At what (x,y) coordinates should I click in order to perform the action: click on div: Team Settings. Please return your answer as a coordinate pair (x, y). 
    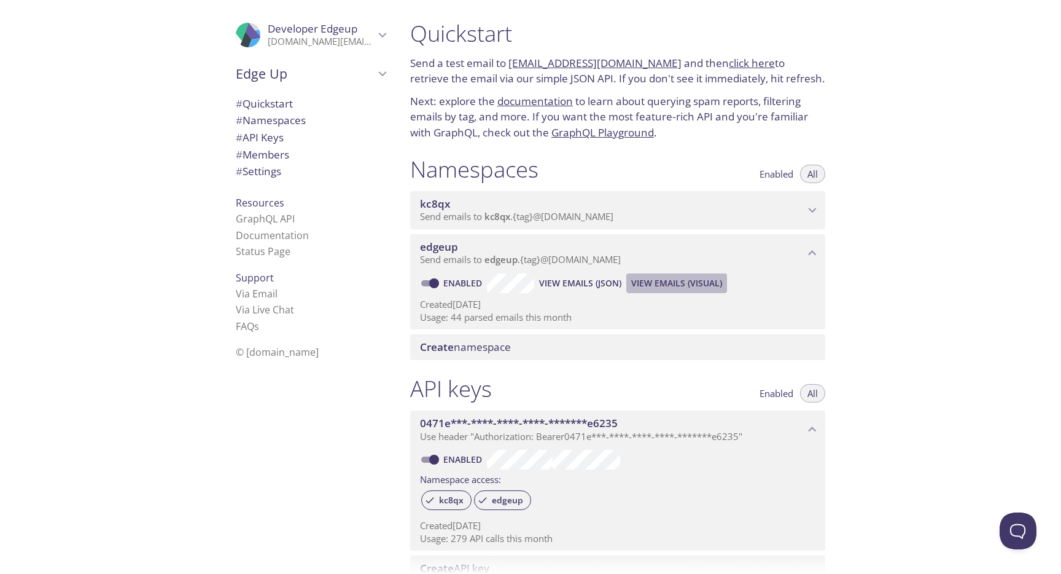
    Looking at the image, I should click on (311, 171).